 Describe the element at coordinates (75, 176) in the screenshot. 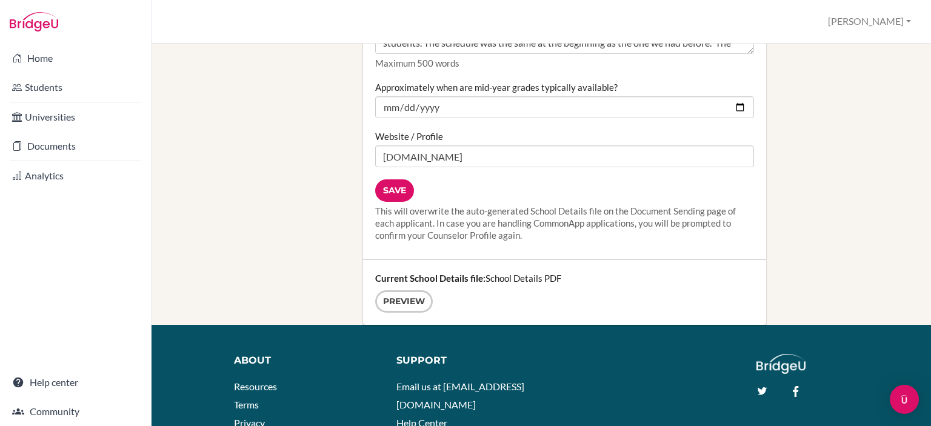

I see `a: Analytics` at that location.